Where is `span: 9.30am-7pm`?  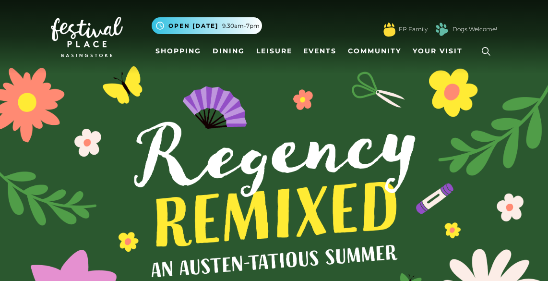 span: 9.30am-7pm is located at coordinates (241, 26).